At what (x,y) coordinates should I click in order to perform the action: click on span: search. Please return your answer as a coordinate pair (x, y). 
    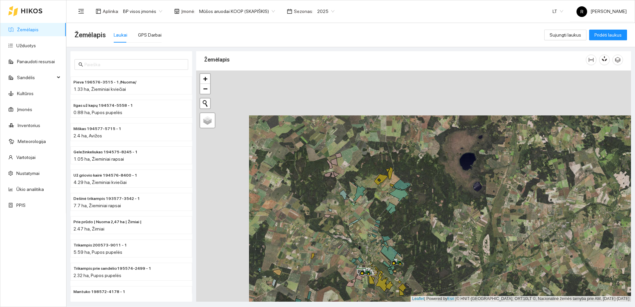
    Looking at the image, I should click on (81, 64).